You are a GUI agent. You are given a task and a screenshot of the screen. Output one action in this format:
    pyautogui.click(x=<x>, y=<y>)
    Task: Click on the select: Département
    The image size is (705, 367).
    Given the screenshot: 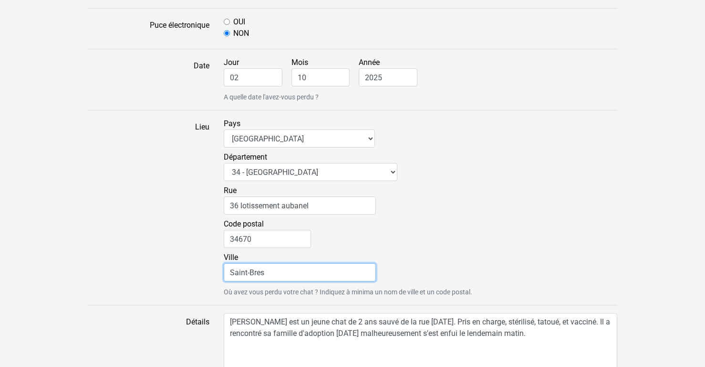 What is the action you would take?
    pyautogui.click(x=311, y=172)
    